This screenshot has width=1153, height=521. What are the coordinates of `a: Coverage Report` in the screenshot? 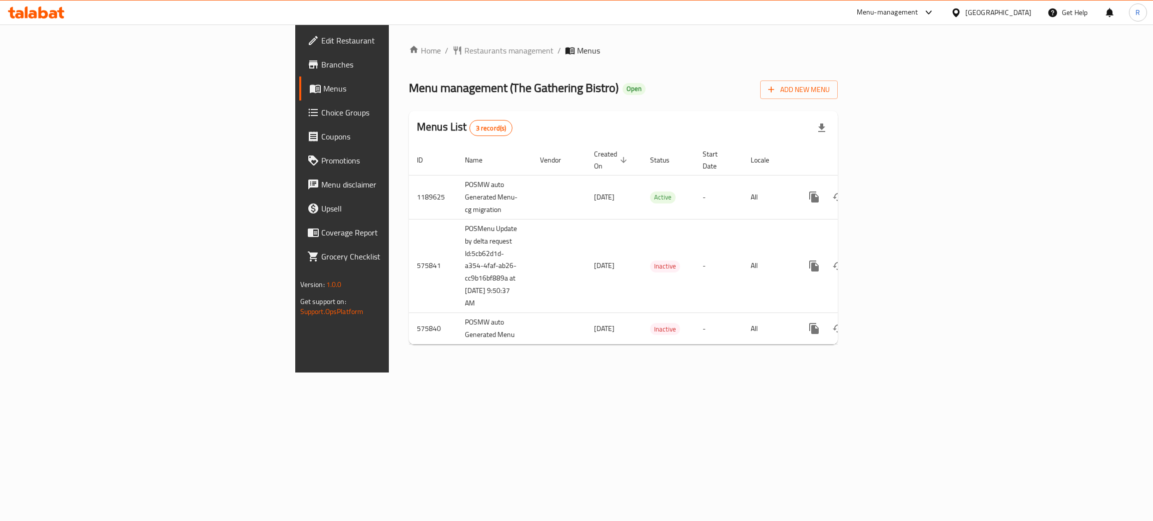 It's located at (393, 233).